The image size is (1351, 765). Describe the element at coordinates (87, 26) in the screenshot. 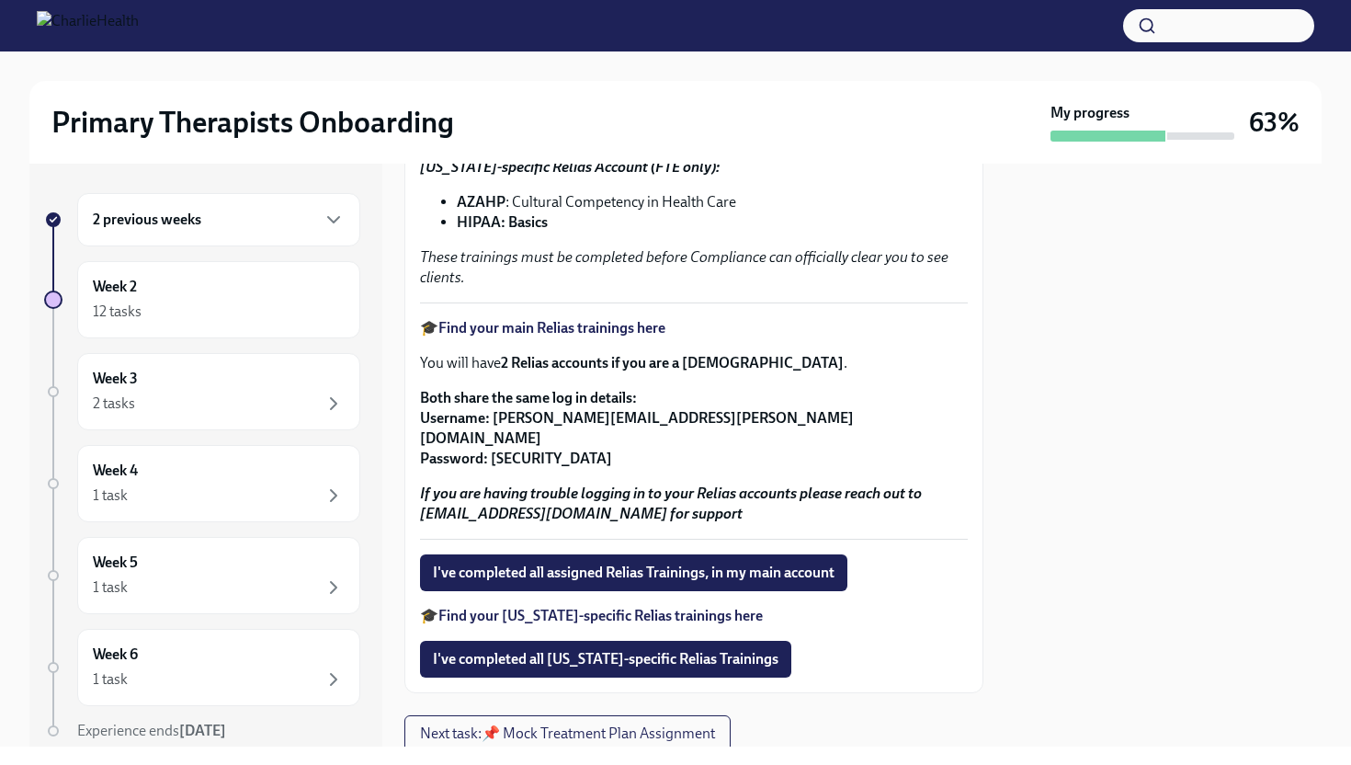

I see `img: CharlieHealth` at that location.